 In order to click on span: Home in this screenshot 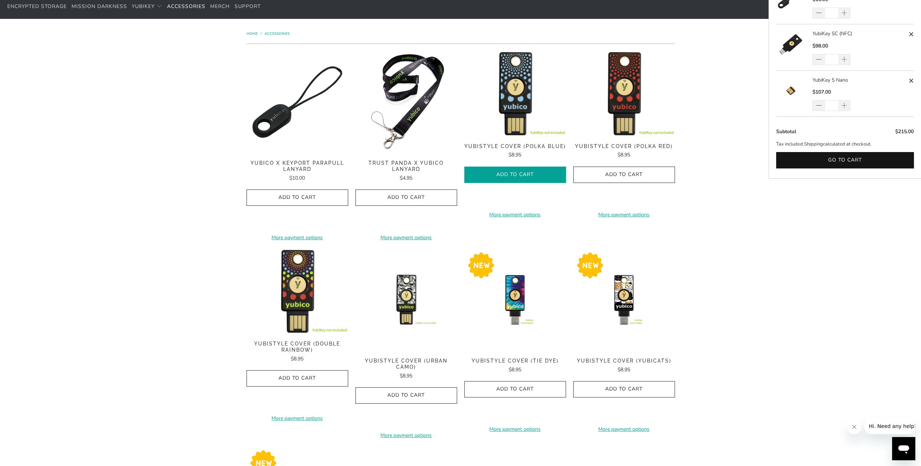, I will do `click(252, 34)`.